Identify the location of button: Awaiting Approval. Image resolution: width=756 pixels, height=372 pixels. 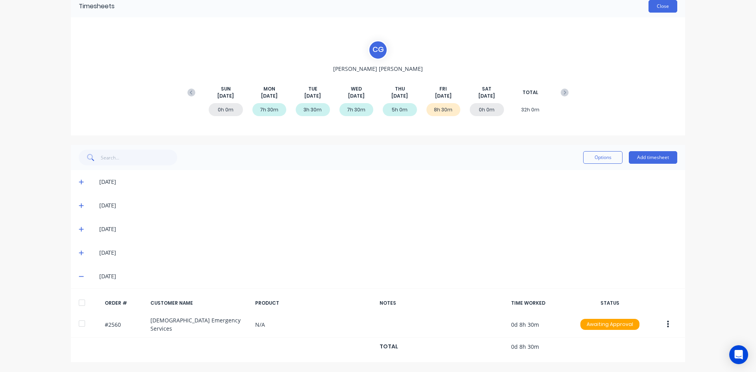
(610, 324).